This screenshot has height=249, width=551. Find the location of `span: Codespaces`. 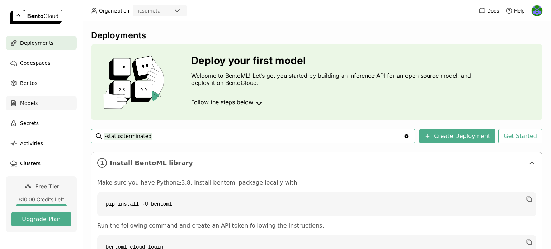

span: Codespaces is located at coordinates (35, 63).